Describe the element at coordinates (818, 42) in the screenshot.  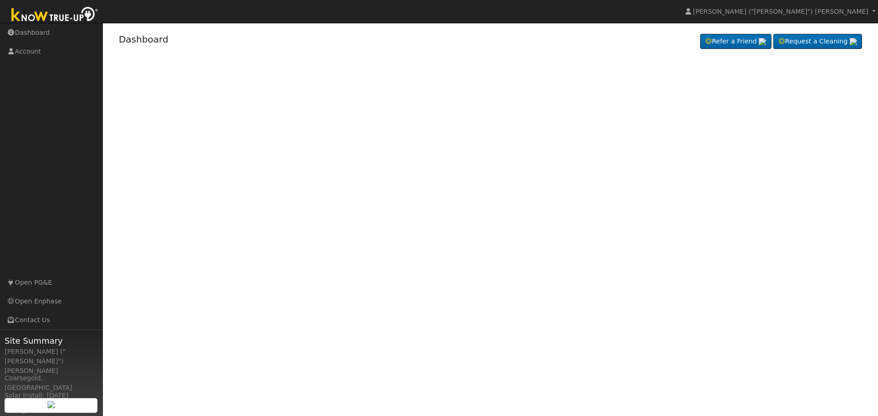
I see `a: Request a Cleaning` at that location.